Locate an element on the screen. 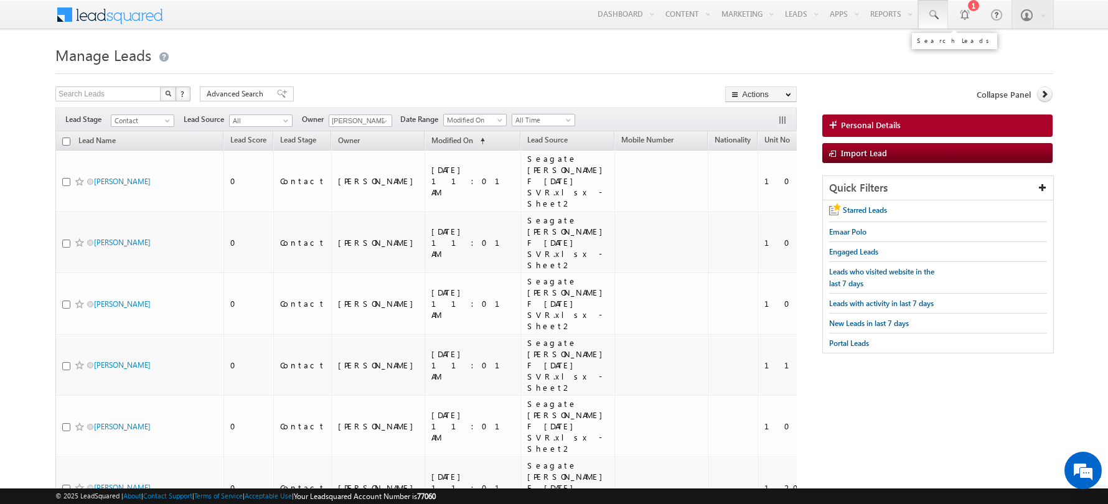 The width and height of the screenshot is (1108, 504). a: Lead Stage is located at coordinates (298, 141).